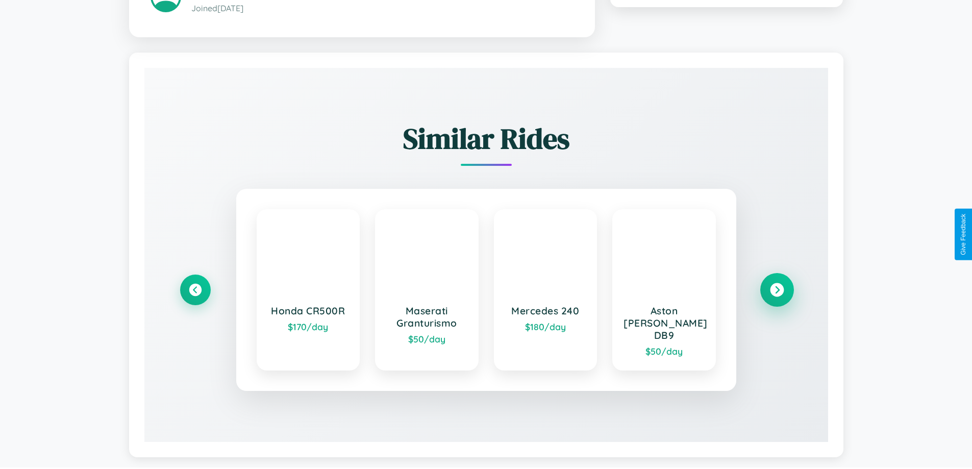  What do you see at coordinates (545, 290) in the screenshot?
I see `a: Mercedes 240$180/day` at bounding box center [545, 290].